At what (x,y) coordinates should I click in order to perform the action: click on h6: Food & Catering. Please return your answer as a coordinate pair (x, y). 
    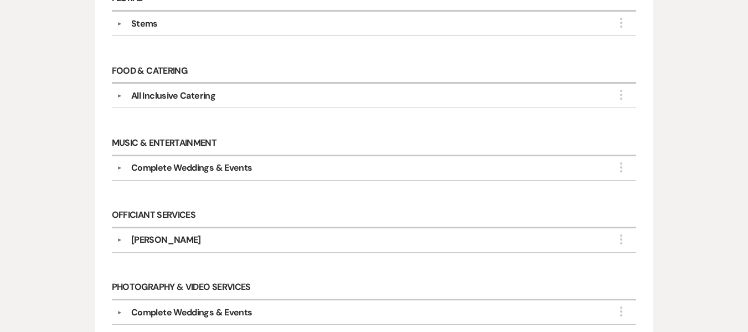
    Looking at the image, I should click on (375, 71).